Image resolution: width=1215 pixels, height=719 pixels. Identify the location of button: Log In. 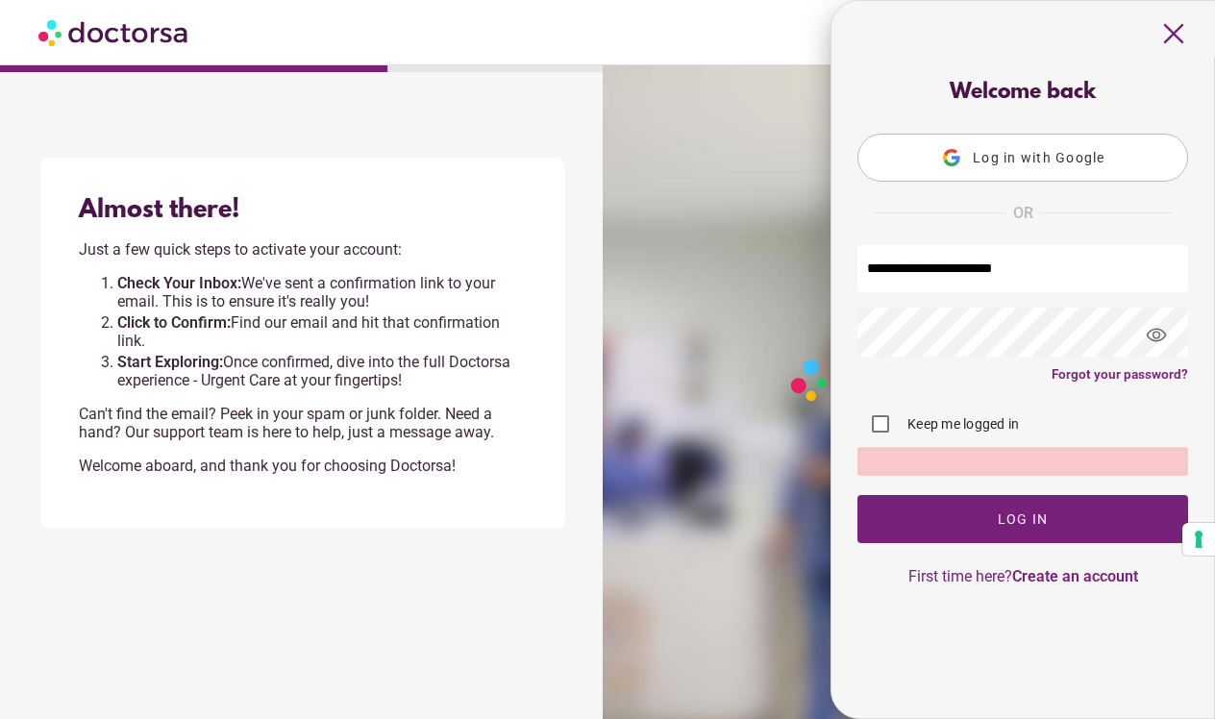
(1023, 519).